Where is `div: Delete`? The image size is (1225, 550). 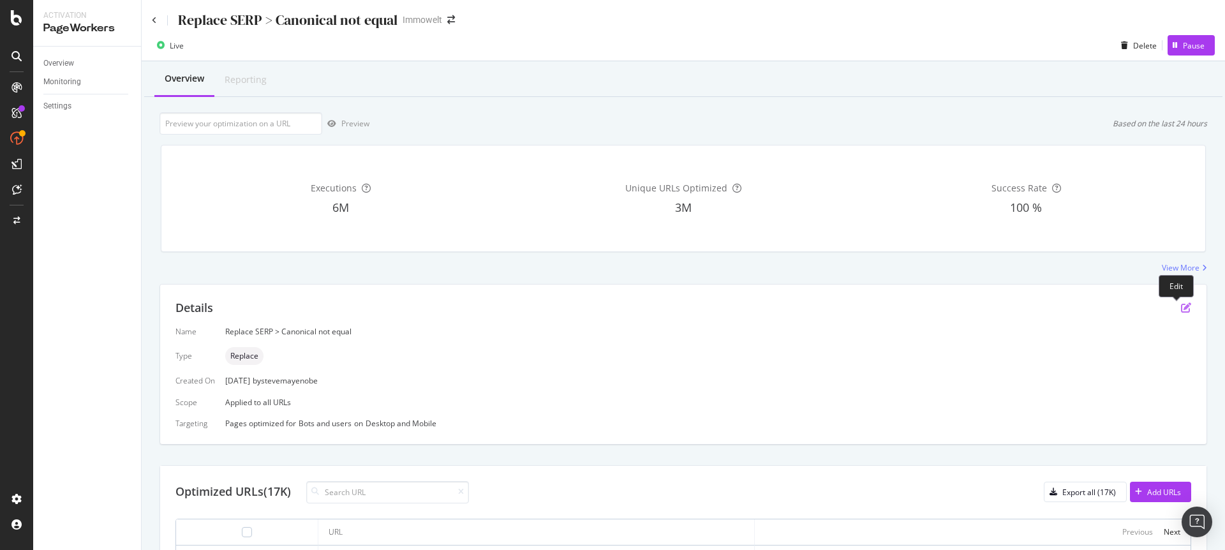
div: Delete is located at coordinates (1145, 45).